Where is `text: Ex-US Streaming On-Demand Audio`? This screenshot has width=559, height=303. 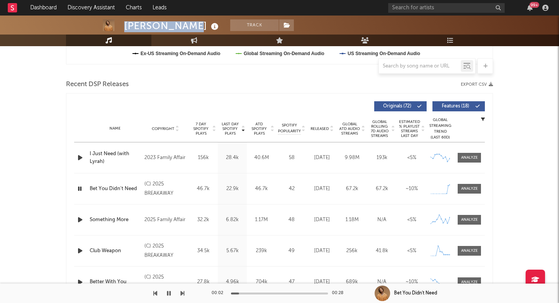
text: Ex-US Streaming On-Demand Audio is located at coordinates (180, 54).